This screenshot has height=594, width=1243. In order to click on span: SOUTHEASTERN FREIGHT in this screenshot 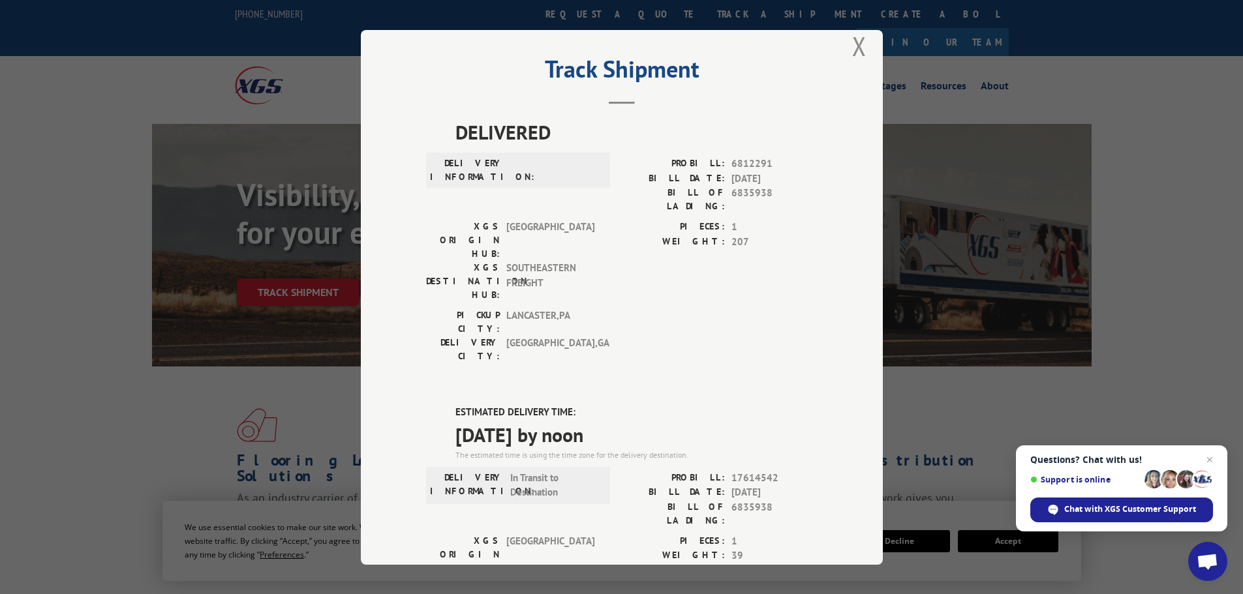, I will do `click(550, 281)`.